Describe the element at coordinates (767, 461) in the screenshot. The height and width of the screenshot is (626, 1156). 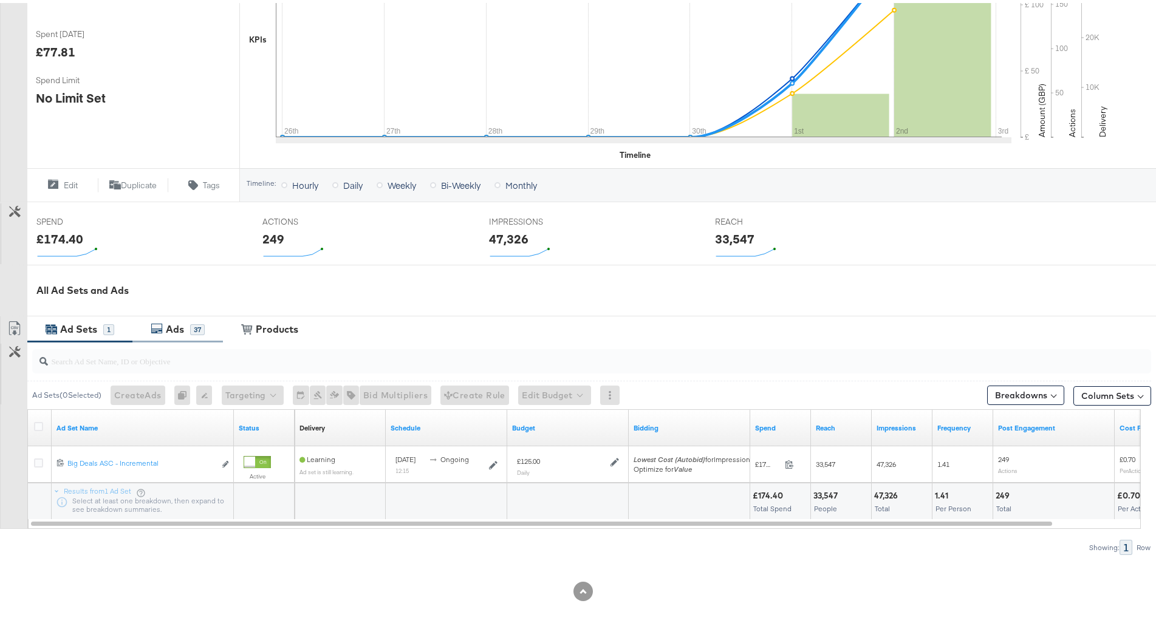
I see `span: £174.40` at that location.